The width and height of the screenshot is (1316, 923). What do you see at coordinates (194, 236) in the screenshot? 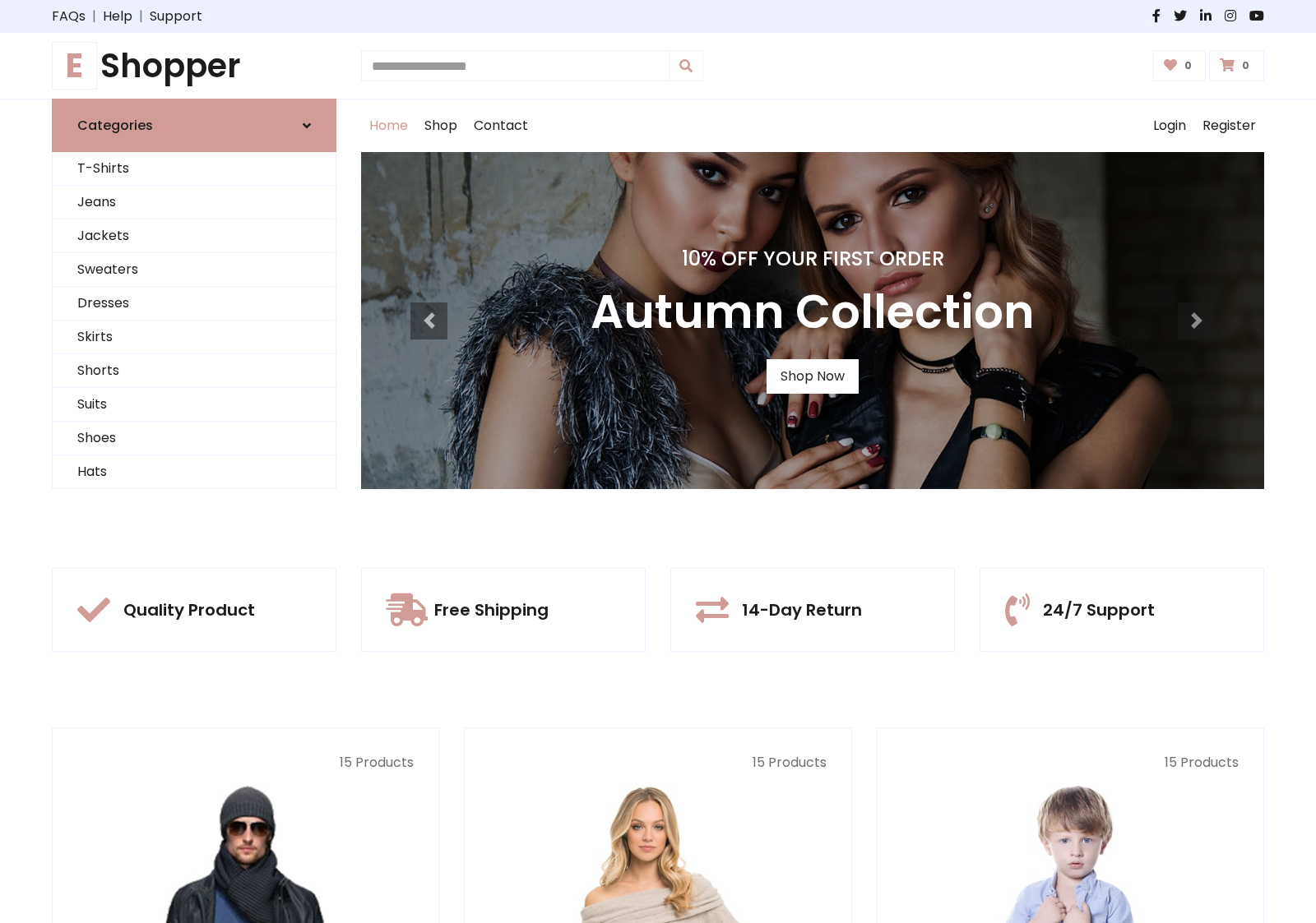
I see `a: Jackets` at bounding box center [194, 236].